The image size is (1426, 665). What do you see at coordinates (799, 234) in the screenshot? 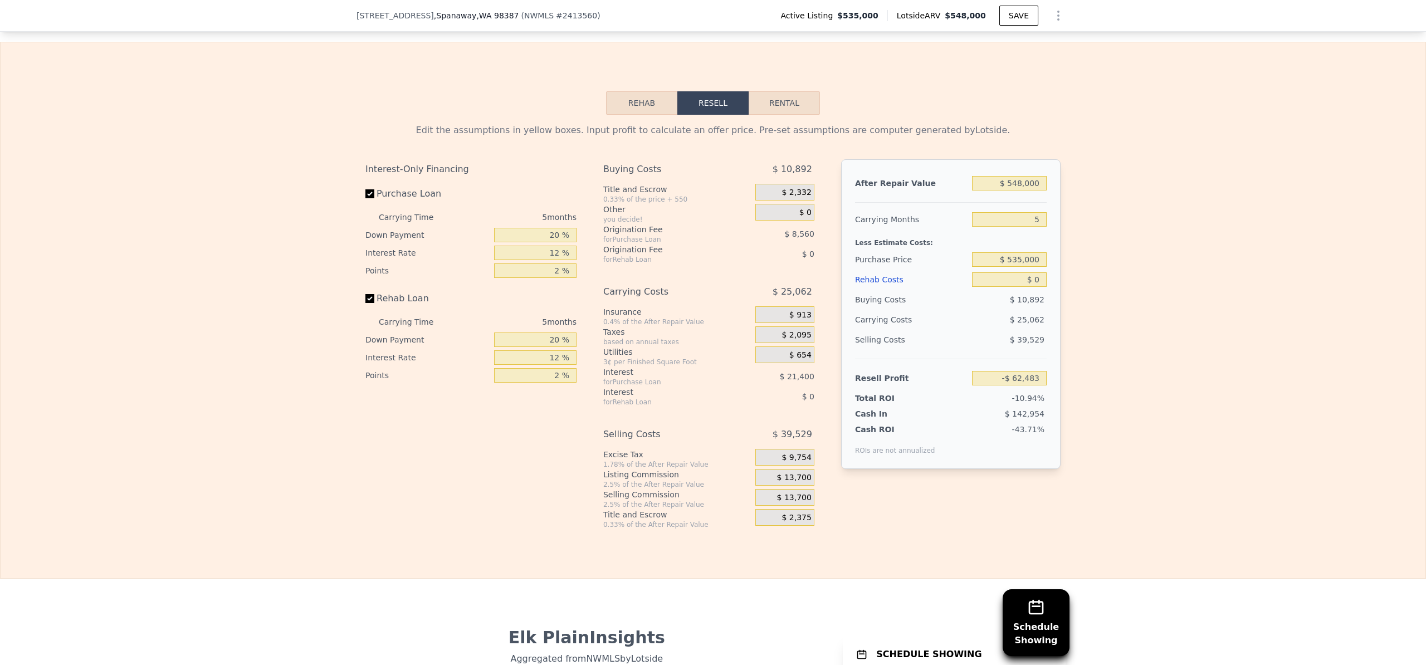
I see `span: $ 8,560` at bounding box center [799, 234].